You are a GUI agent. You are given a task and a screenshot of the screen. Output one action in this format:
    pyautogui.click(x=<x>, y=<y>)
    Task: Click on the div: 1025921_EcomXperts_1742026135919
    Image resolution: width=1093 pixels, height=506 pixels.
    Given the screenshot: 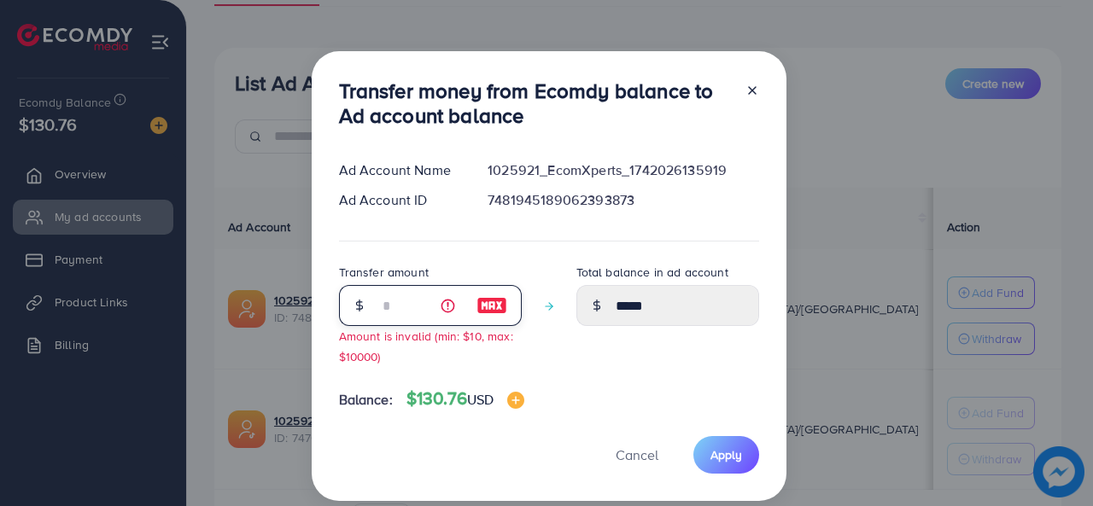 What is the action you would take?
    pyautogui.click(x=622, y=170)
    